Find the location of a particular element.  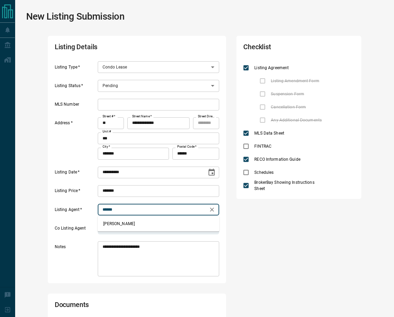

label: Listing Type is located at coordinates (75, 69).